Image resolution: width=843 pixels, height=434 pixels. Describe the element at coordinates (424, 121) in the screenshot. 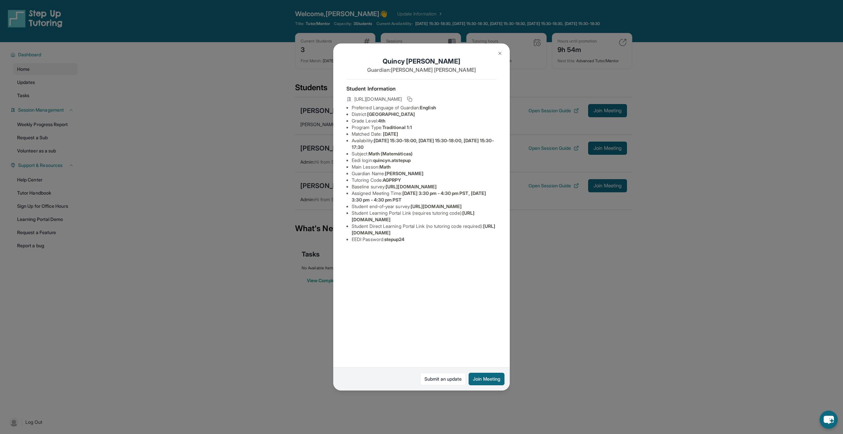

I see `li: Grade Level:` at that location.